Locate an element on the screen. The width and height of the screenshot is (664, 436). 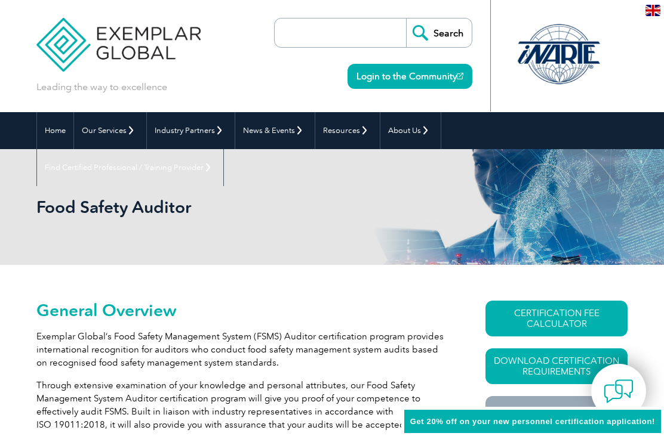
a: Our Services is located at coordinates (110, 131).